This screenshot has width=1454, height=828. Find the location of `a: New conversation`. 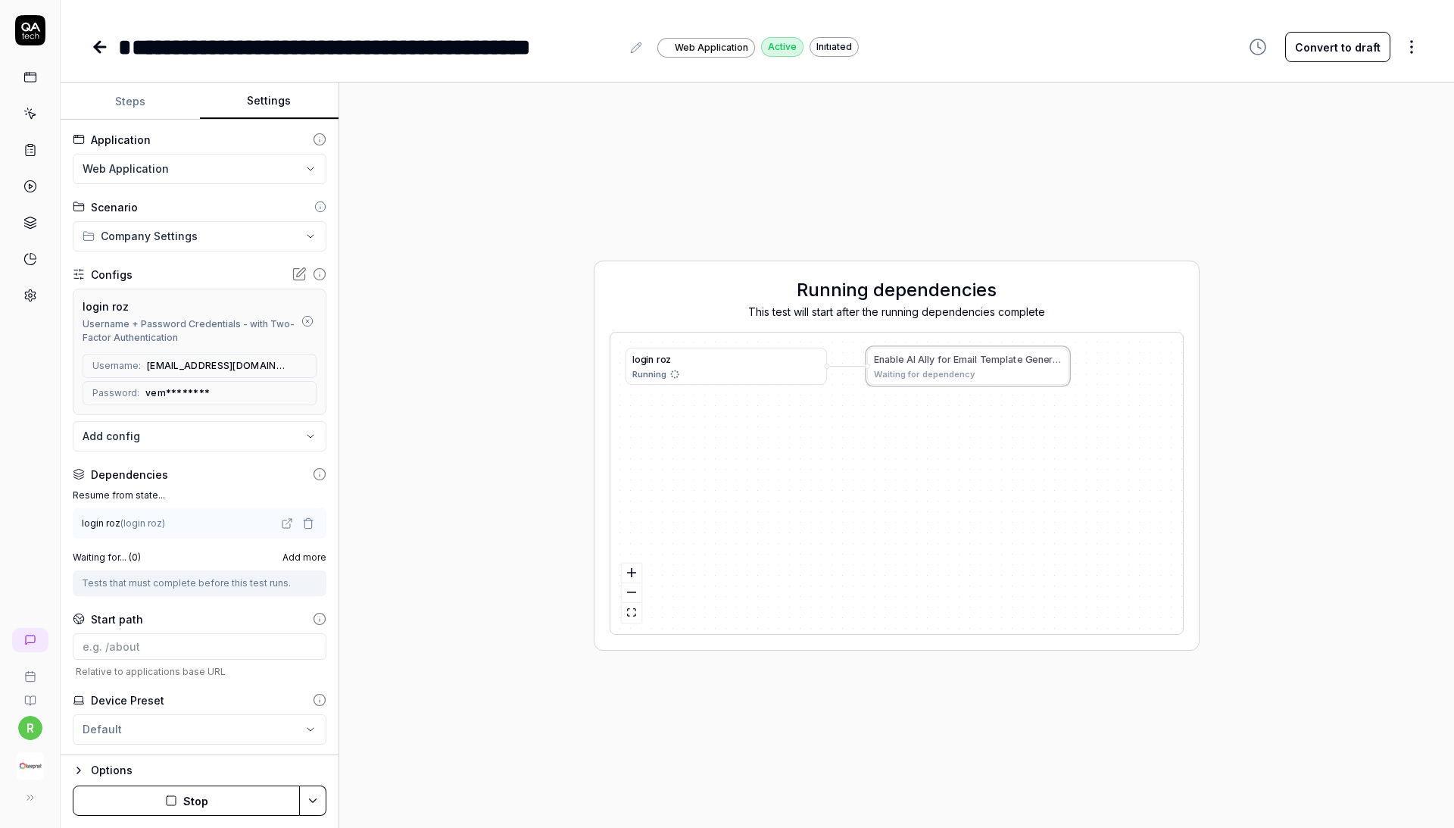

a: New conversation is located at coordinates (30, 640).